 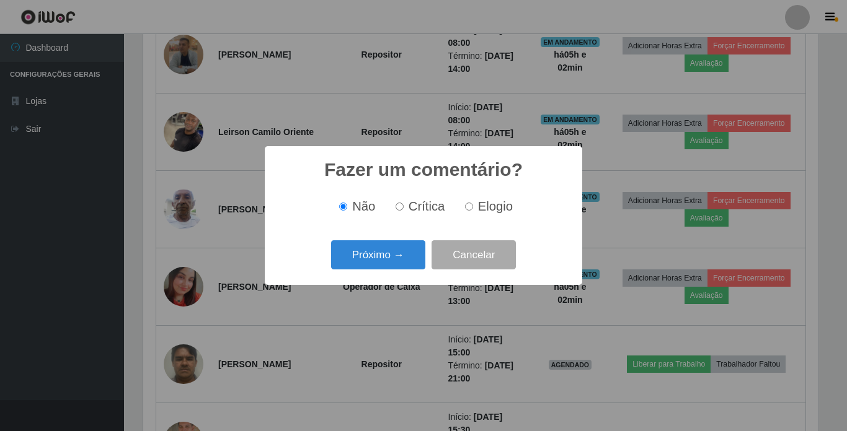 I want to click on button: Cancelar, so click(x=474, y=255).